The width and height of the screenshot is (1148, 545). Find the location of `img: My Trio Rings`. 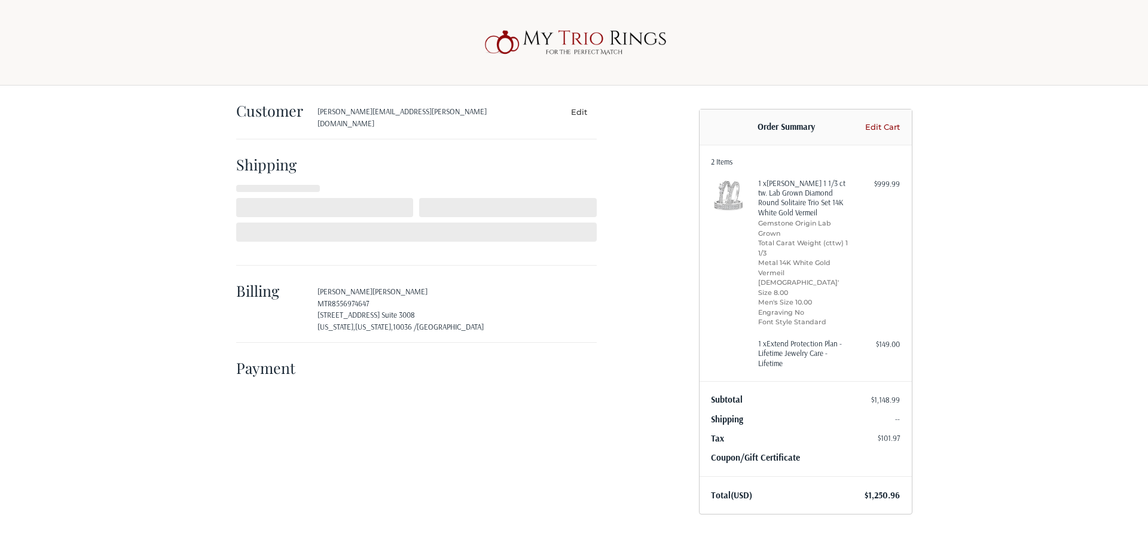

img: My Trio Rings is located at coordinates (574, 42).